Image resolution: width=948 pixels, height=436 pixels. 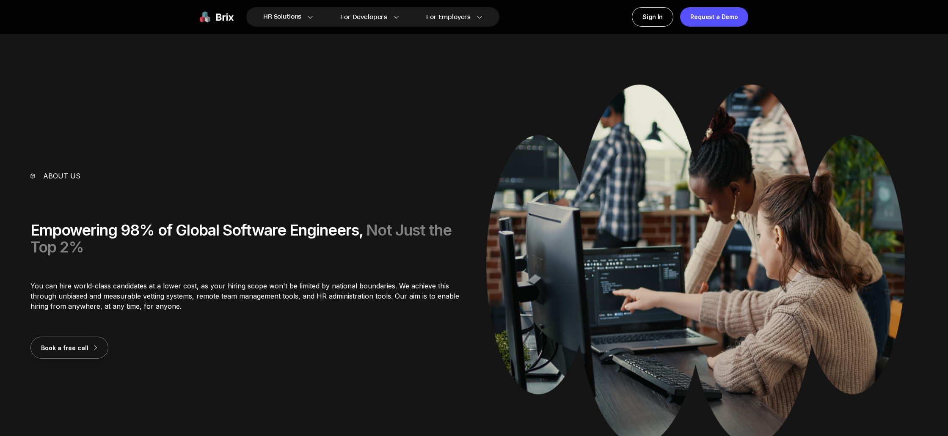 What do you see at coordinates (69, 348) in the screenshot?
I see `button: Book a free call` at bounding box center [69, 348].